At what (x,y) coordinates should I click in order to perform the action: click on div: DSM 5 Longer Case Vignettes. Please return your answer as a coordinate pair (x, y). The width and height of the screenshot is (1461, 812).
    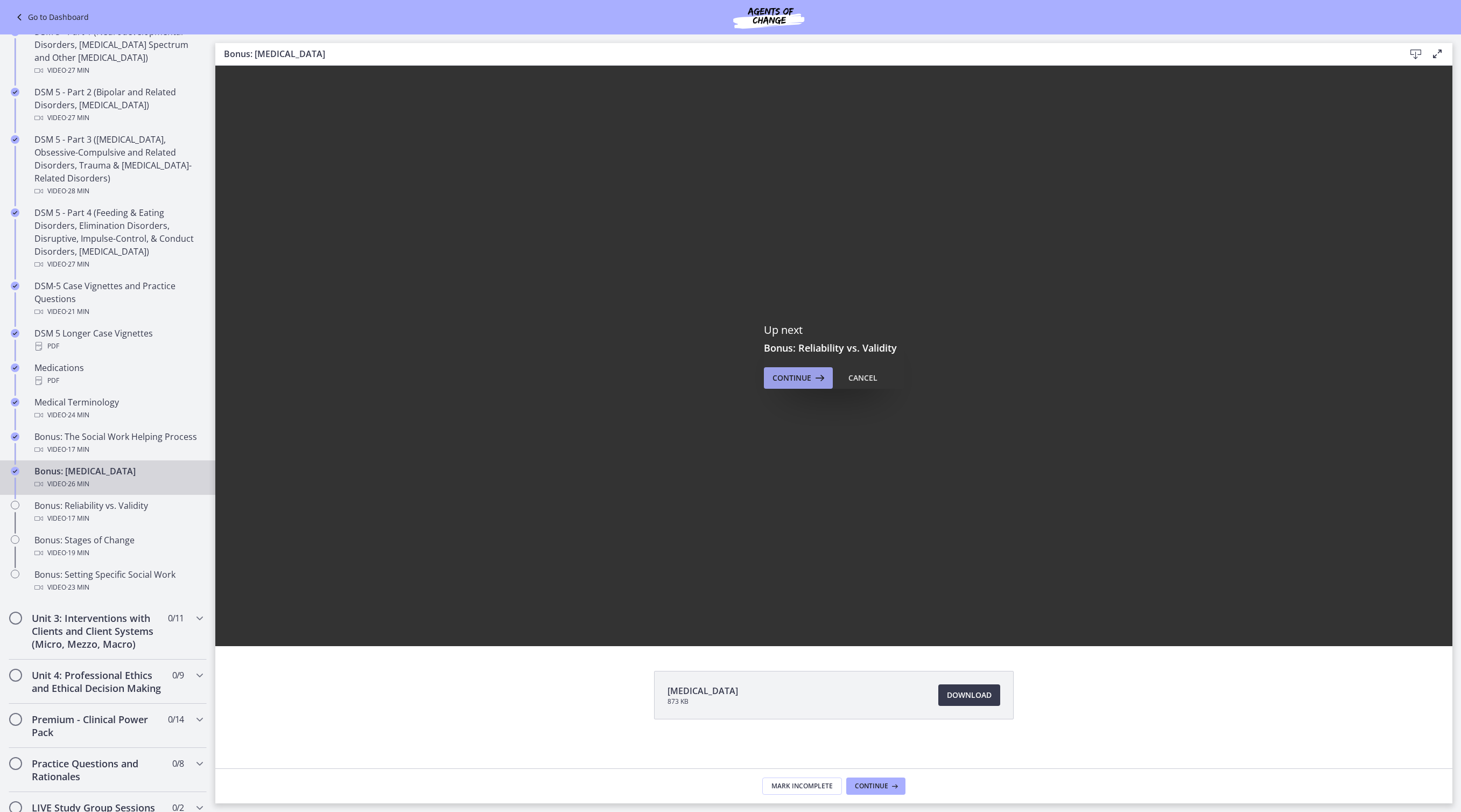
    Looking at the image, I should click on (118, 340).